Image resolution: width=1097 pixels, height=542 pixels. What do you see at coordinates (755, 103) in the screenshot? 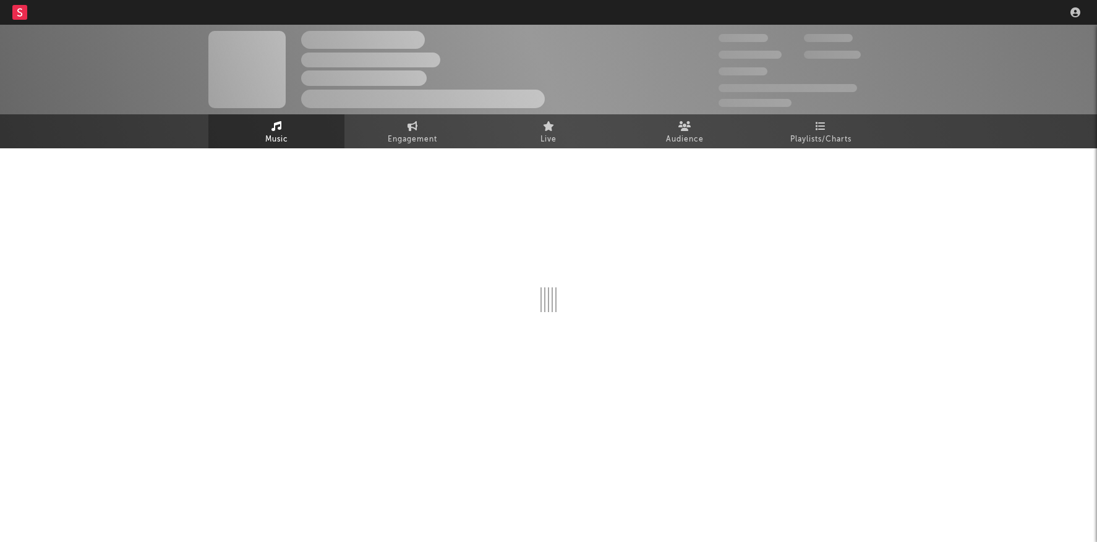
I see `span: Jump Score: 85.0` at bounding box center [755, 103].